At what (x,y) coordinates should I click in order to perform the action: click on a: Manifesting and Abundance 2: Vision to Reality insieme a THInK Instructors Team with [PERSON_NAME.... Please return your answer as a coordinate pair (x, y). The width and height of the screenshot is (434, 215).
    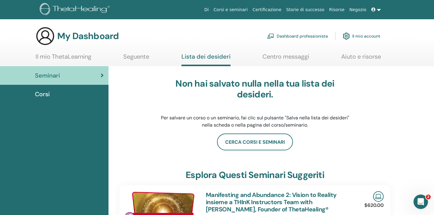
    Looking at the image, I should click on (271, 202).